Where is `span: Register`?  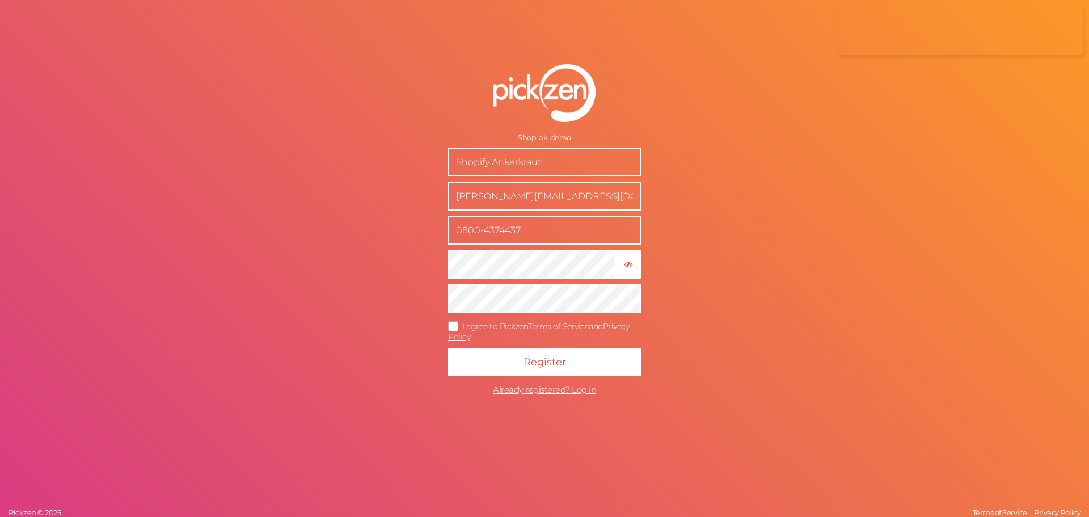
span: Register is located at coordinates (545, 362).